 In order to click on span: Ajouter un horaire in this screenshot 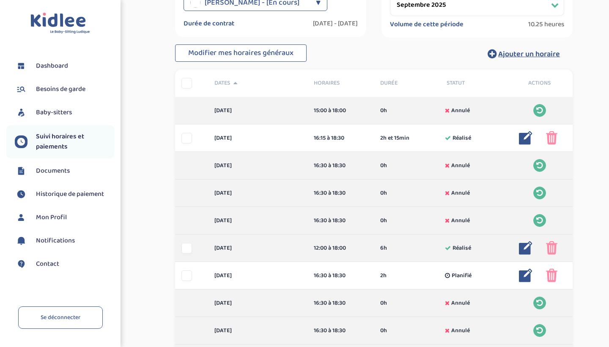, I will do `click(529, 54)`.